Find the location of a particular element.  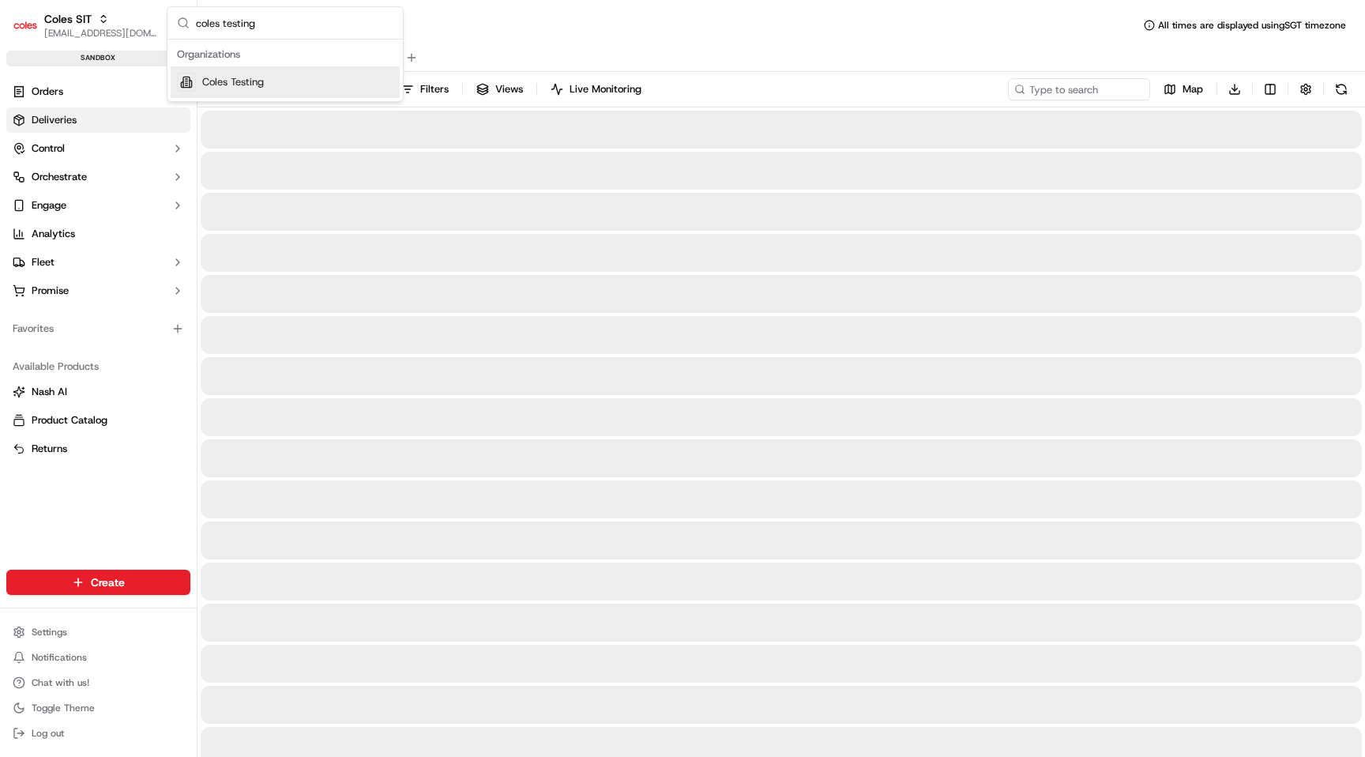

span: Chat with us! is located at coordinates (60, 682).